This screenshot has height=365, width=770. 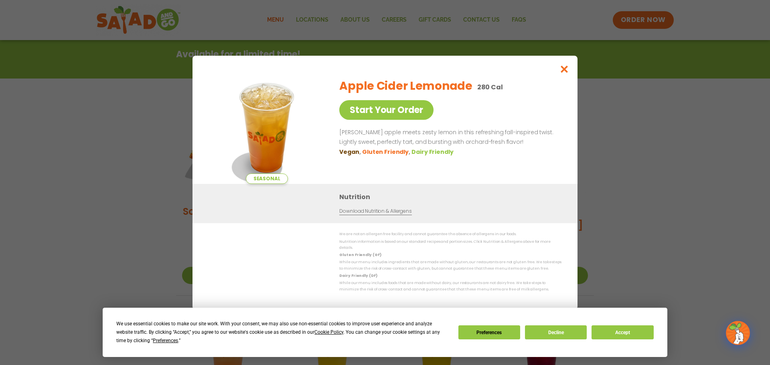 I want to click on li: Dairy Friendly, so click(x=433, y=152).